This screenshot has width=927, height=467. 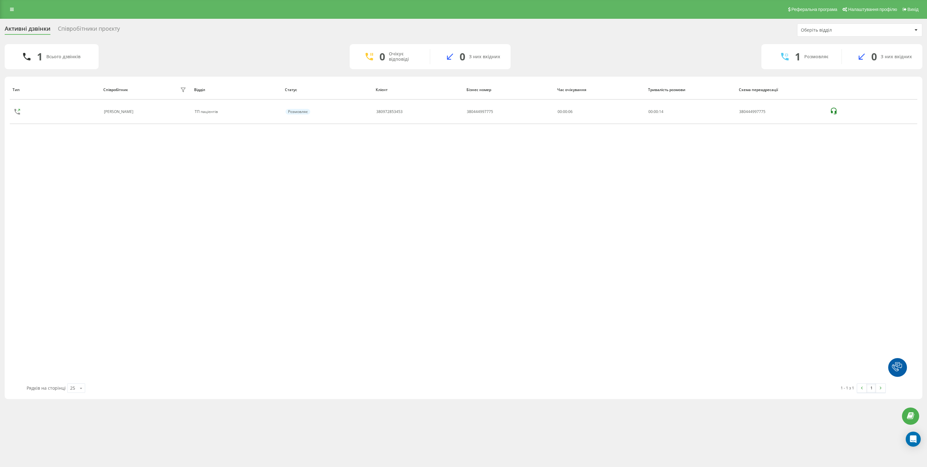 I want to click on div: Співробітники проєкту, so click(x=89, y=30).